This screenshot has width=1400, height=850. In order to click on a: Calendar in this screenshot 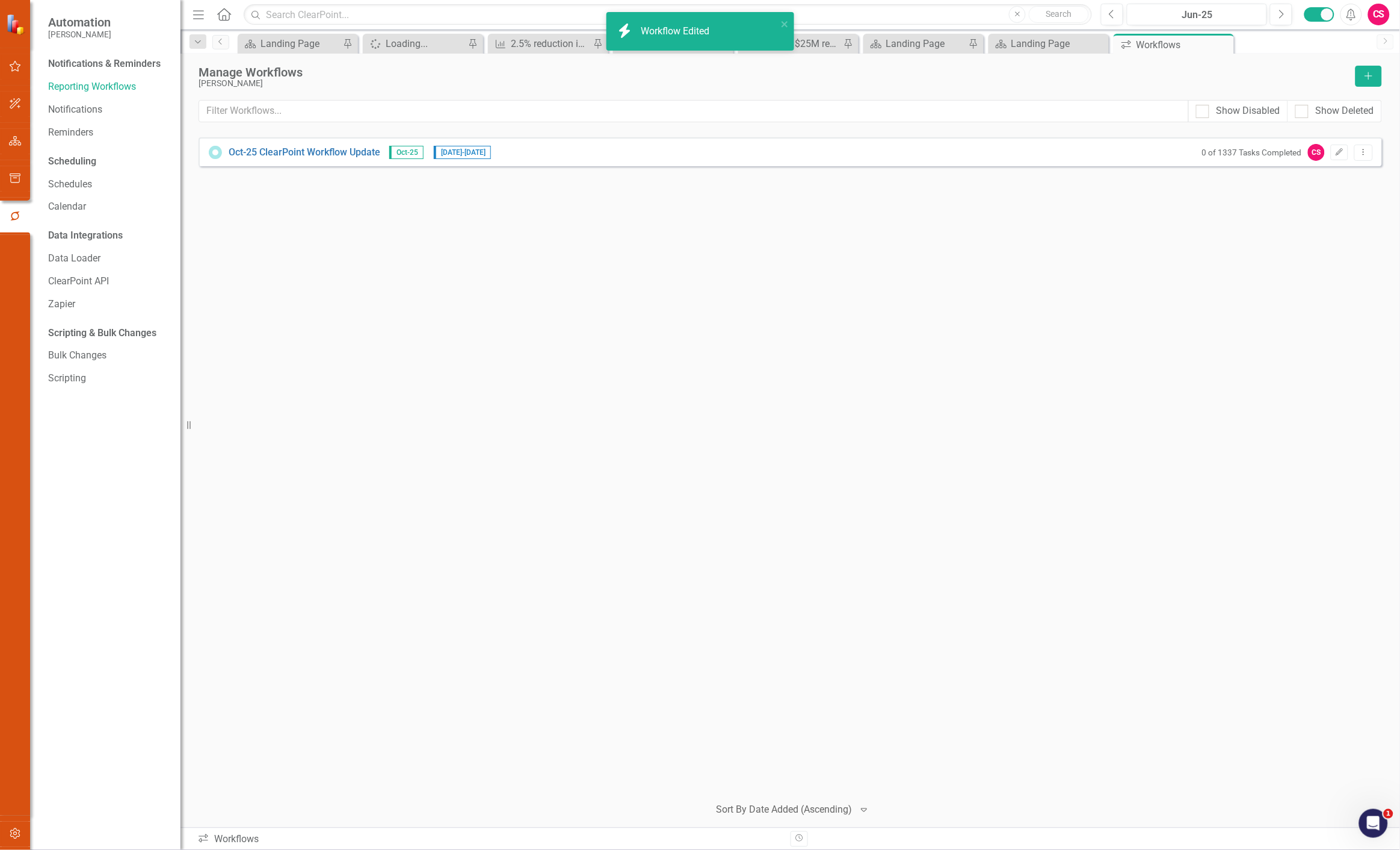, I will do `click(109, 207)`.